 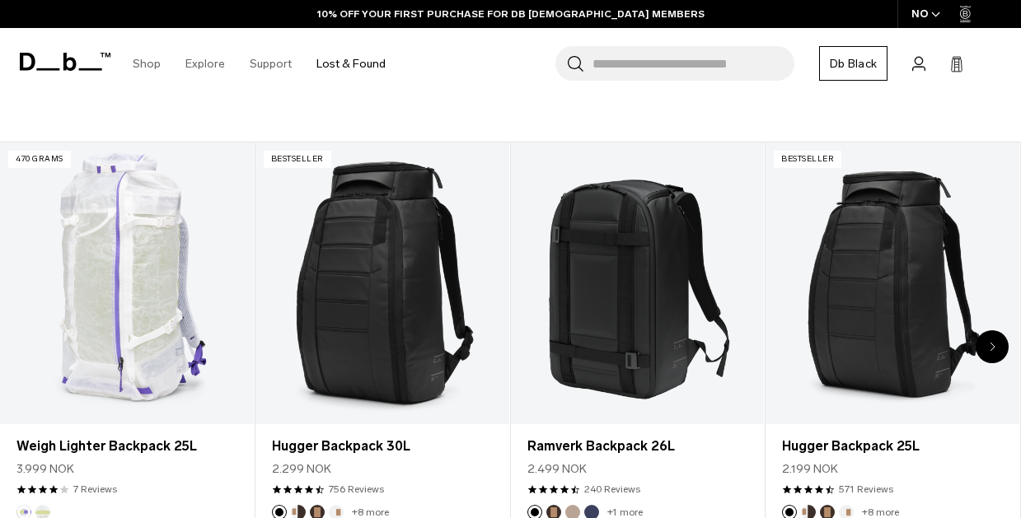 What do you see at coordinates (992, 347) in the screenshot?
I see `div: Next slide` at bounding box center [992, 347].